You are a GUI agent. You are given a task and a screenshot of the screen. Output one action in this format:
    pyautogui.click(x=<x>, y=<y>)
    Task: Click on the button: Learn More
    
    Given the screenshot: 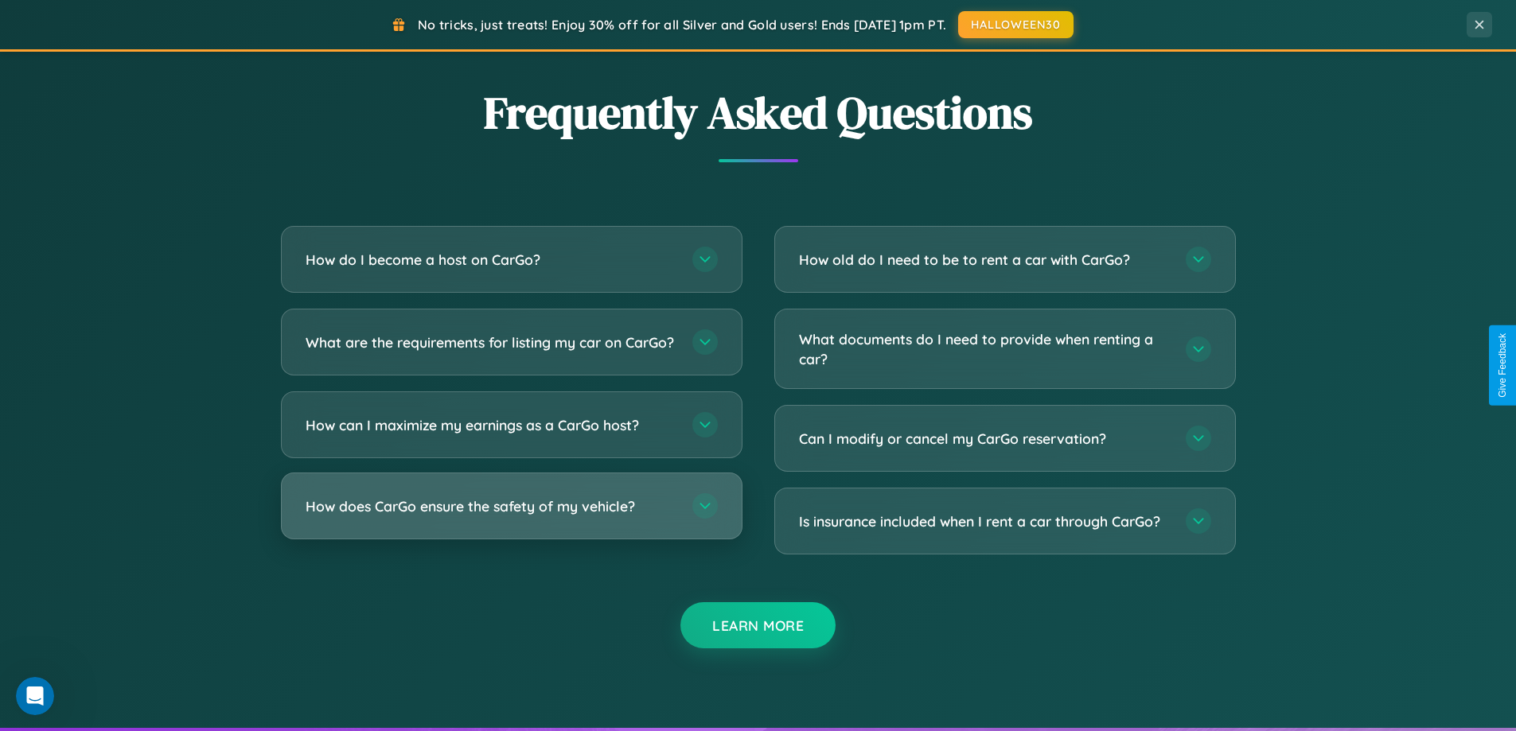 What is the action you would take?
    pyautogui.click(x=758, y=625)
    